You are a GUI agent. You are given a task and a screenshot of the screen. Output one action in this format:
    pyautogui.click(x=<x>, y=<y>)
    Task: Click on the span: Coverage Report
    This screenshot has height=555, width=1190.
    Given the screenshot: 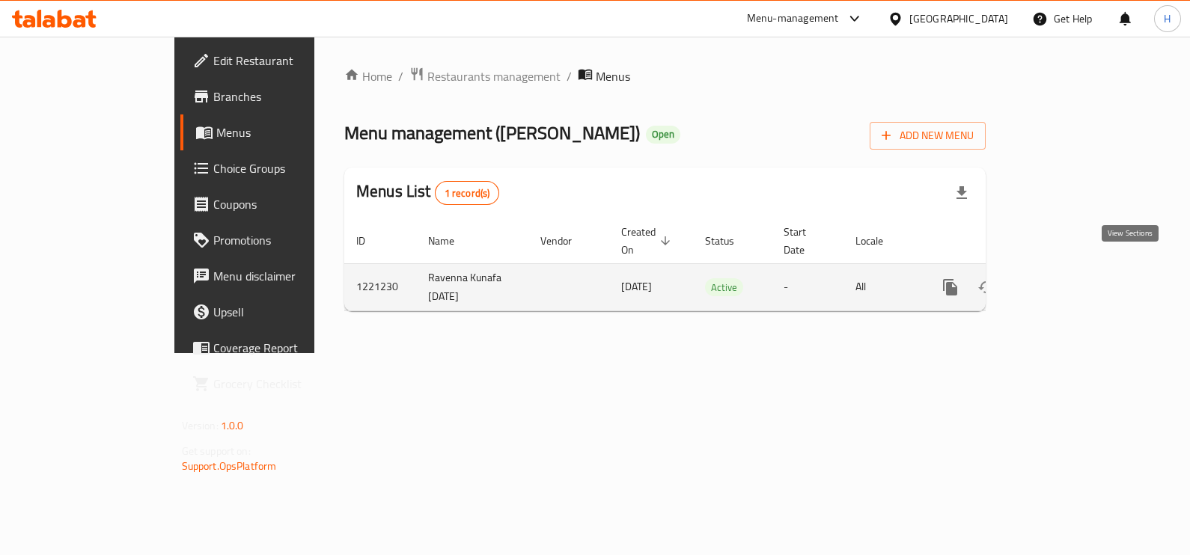 What is the action you would take?
    pyautogui.click(x=287, y=348)
    